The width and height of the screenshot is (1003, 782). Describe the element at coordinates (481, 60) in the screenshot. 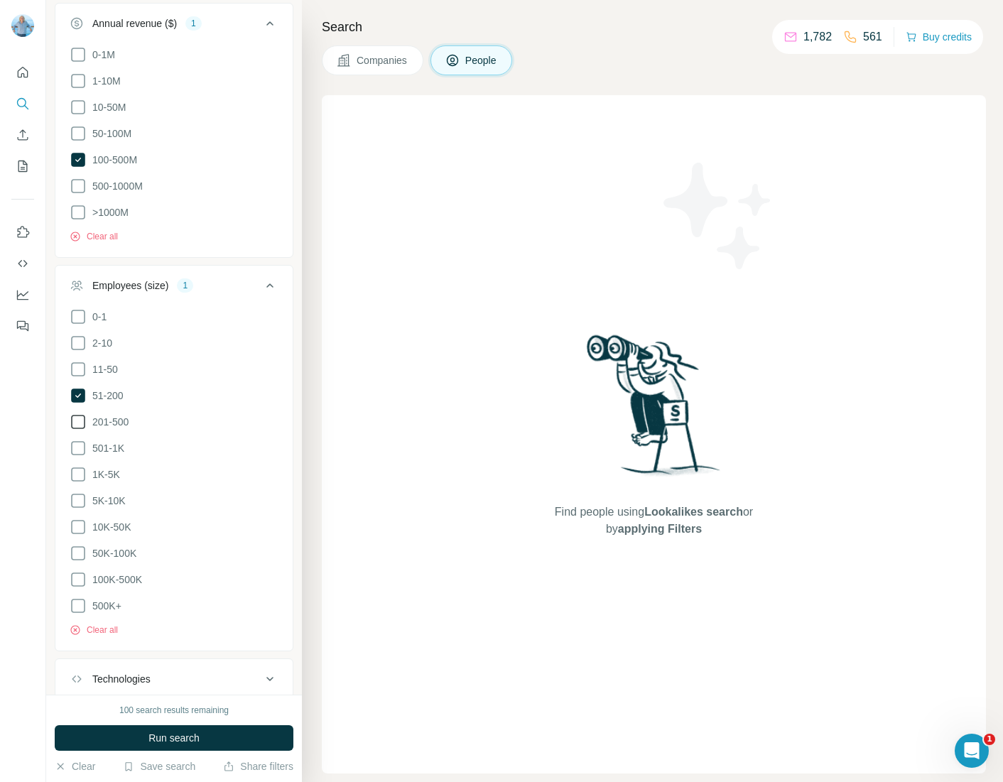

I see `span: People` at that location.